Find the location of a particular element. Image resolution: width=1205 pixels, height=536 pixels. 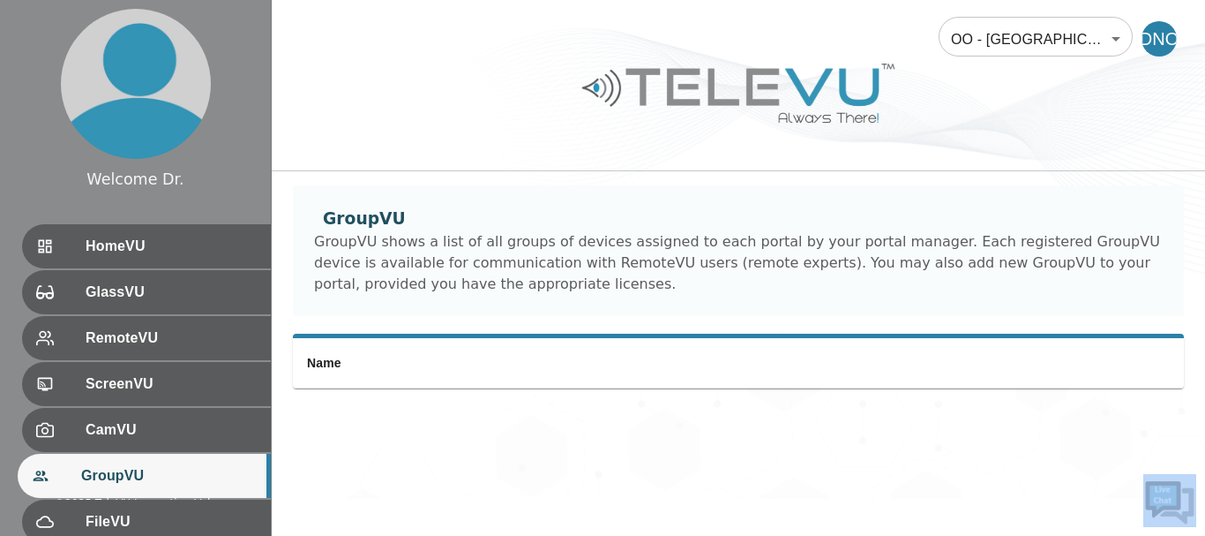

img: d_736959983_company_1615157101543_736959983 is located at coordinates (52, 104).